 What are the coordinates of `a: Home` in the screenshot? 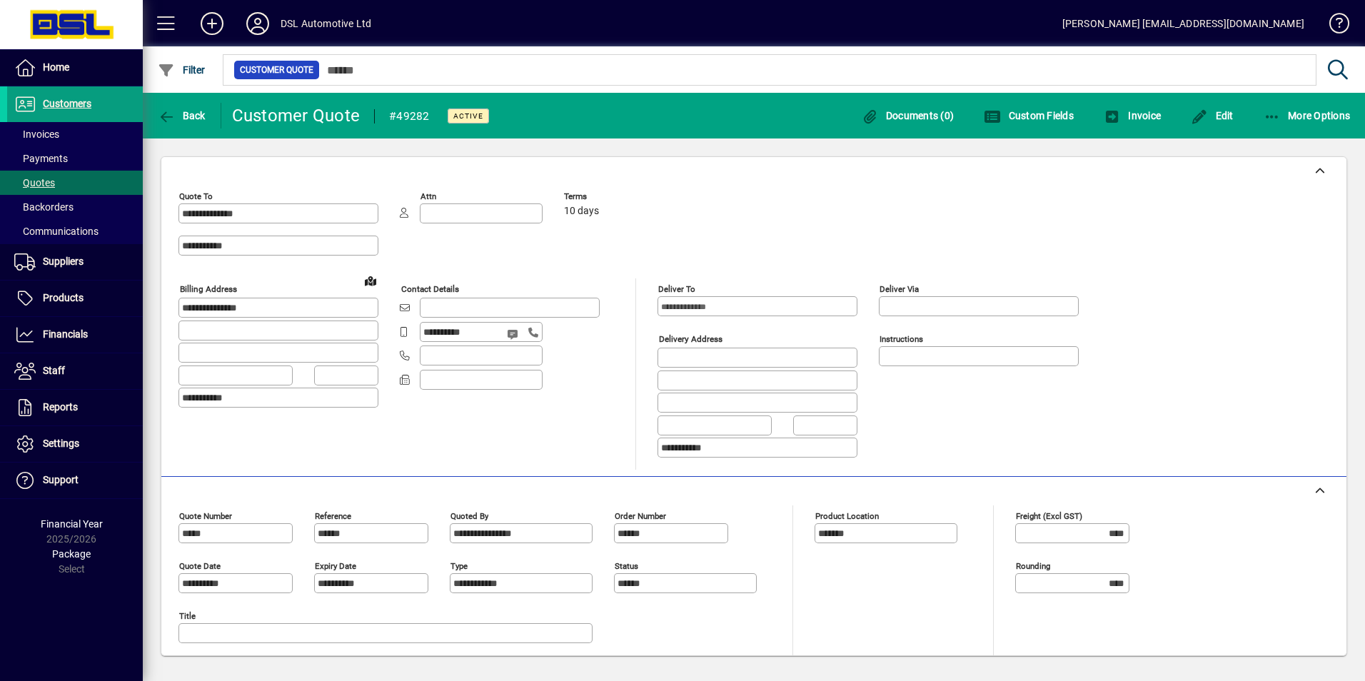 It's located at (75, 68).